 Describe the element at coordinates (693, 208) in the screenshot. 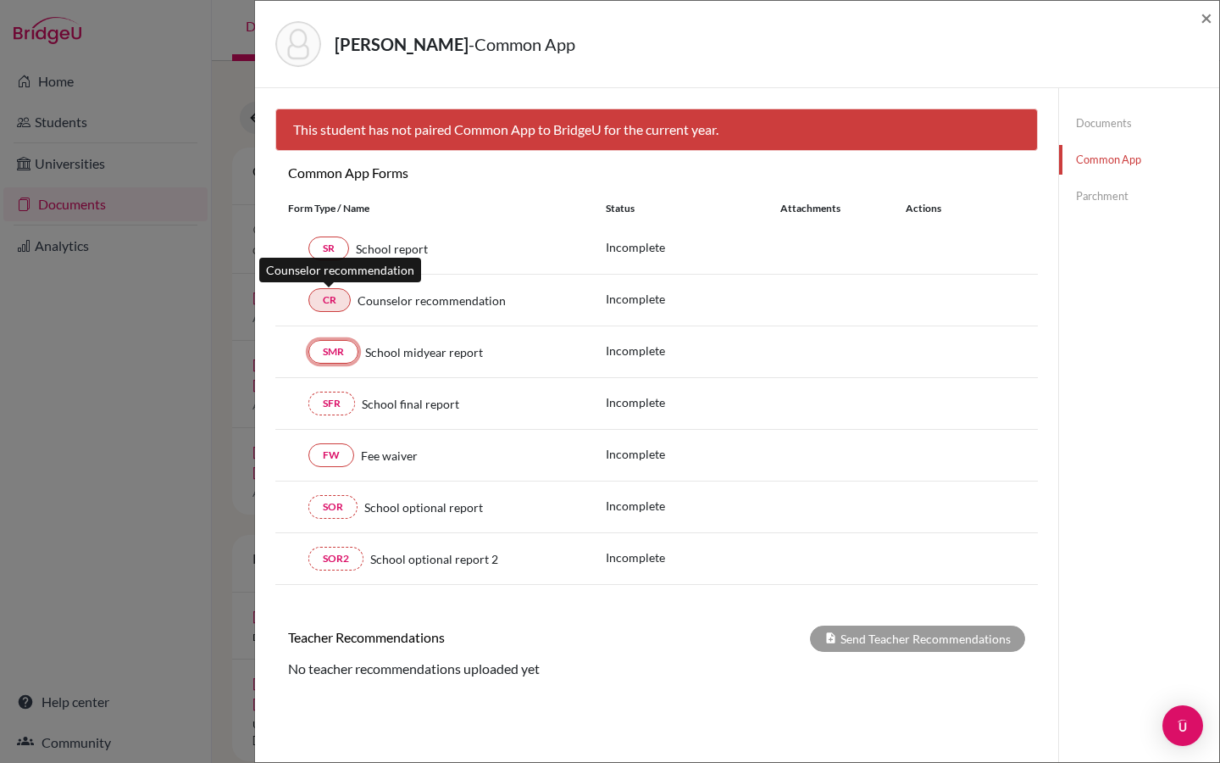

I see `div: Status` at that location.